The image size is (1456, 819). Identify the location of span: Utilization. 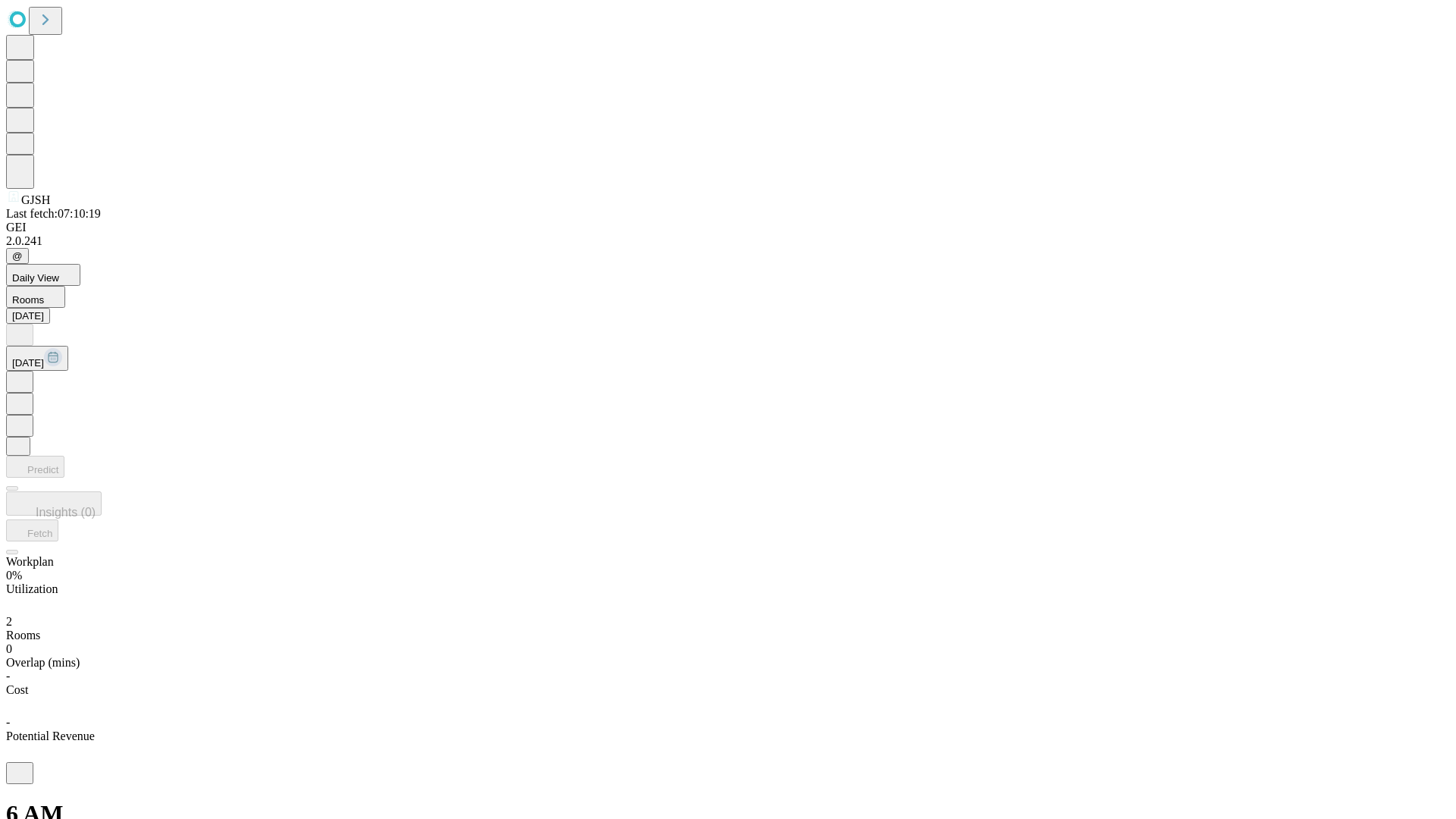
(32, 588).